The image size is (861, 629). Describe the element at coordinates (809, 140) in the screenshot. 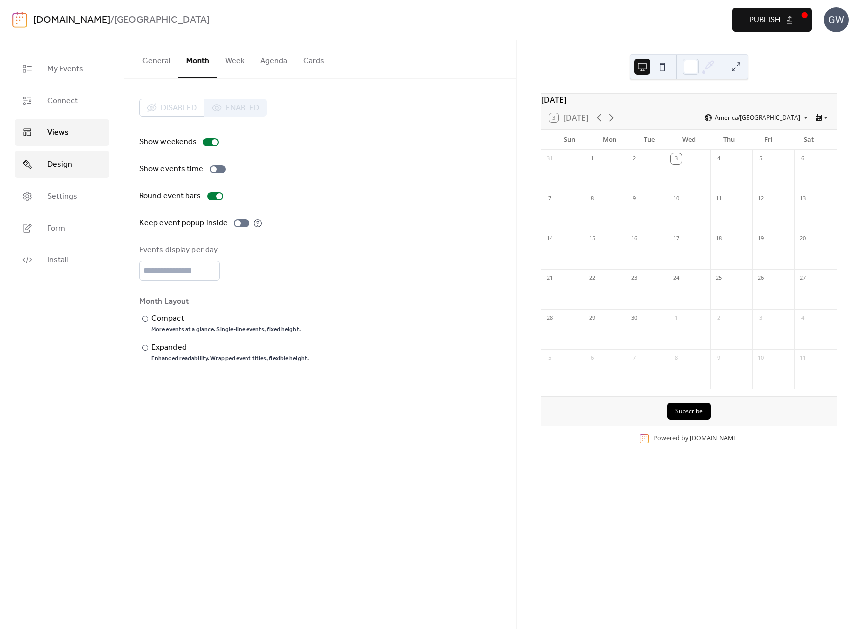

I see `div: Sat` at that location.